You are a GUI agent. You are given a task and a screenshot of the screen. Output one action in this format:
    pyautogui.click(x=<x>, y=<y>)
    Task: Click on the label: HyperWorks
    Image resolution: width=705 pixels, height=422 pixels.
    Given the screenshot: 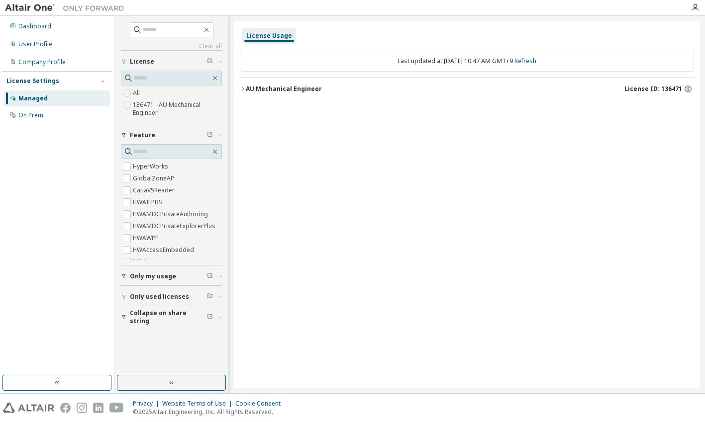 What is the action you would take?
    pyautogui.click(x=151, y=167)
    